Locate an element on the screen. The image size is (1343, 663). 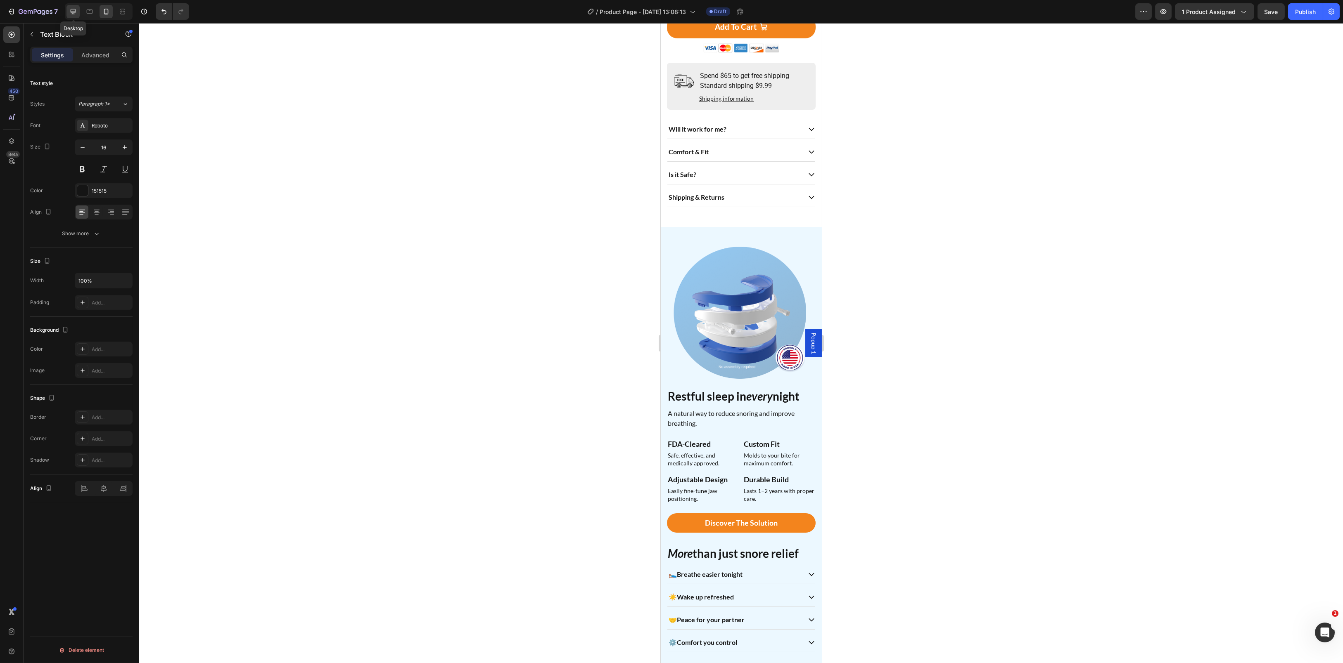
div: Width is located at coordinates (37, 281).